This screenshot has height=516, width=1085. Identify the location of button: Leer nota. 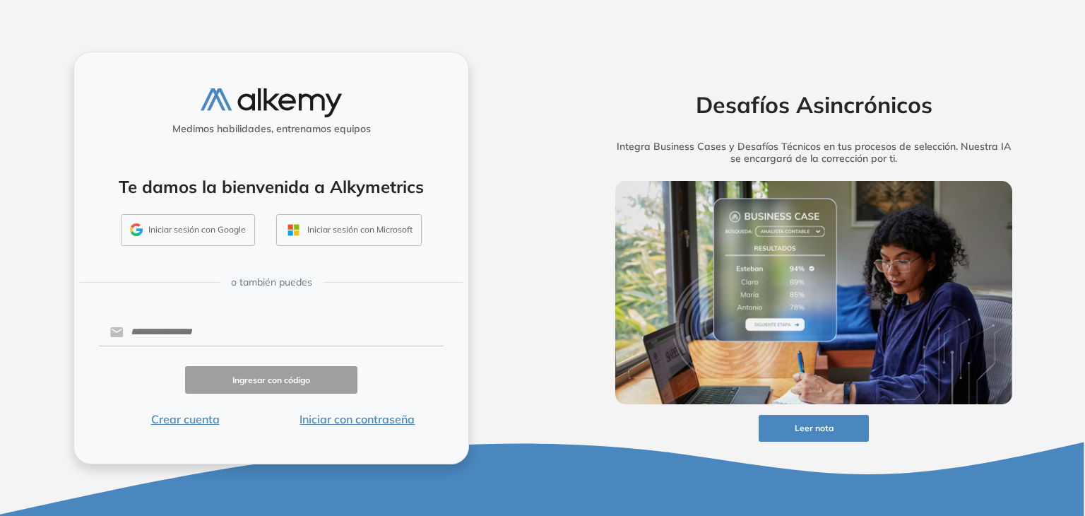
(814, 428).